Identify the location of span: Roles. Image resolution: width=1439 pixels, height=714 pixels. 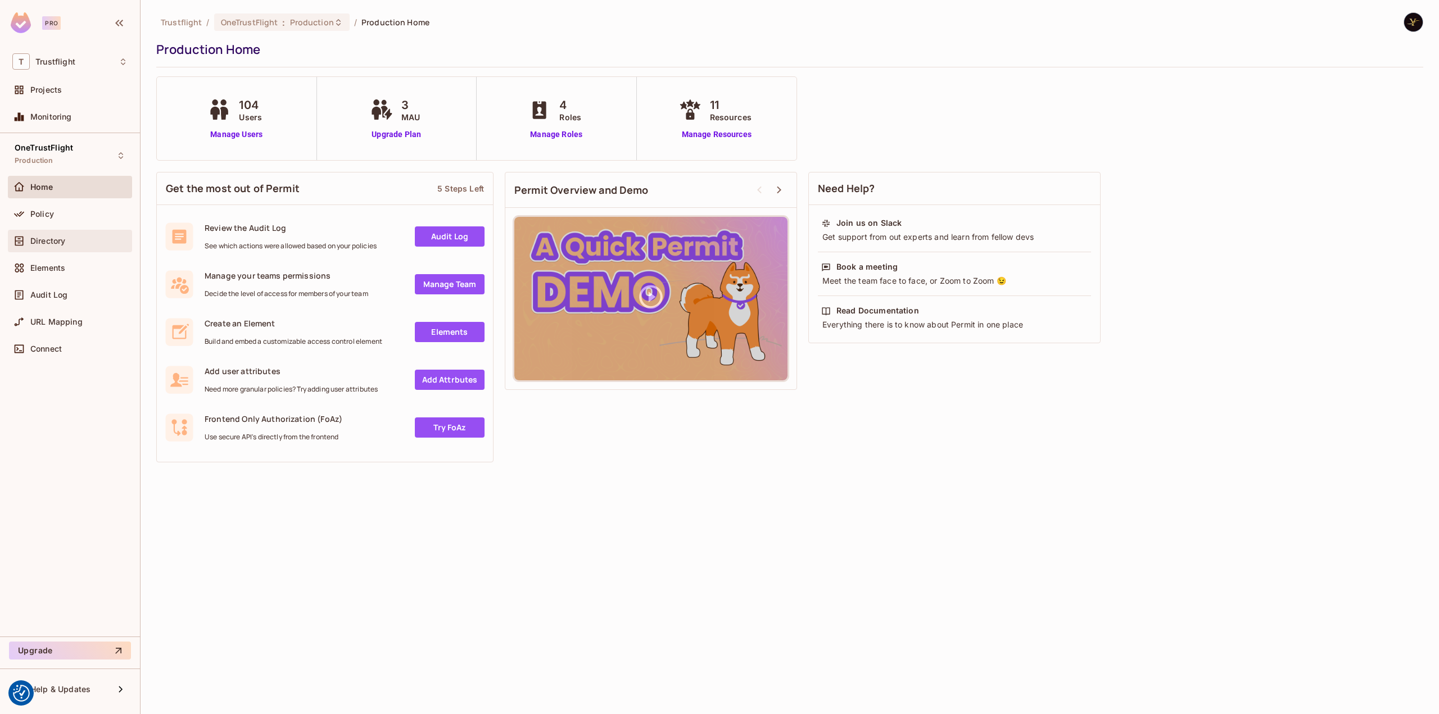
(570, 117).